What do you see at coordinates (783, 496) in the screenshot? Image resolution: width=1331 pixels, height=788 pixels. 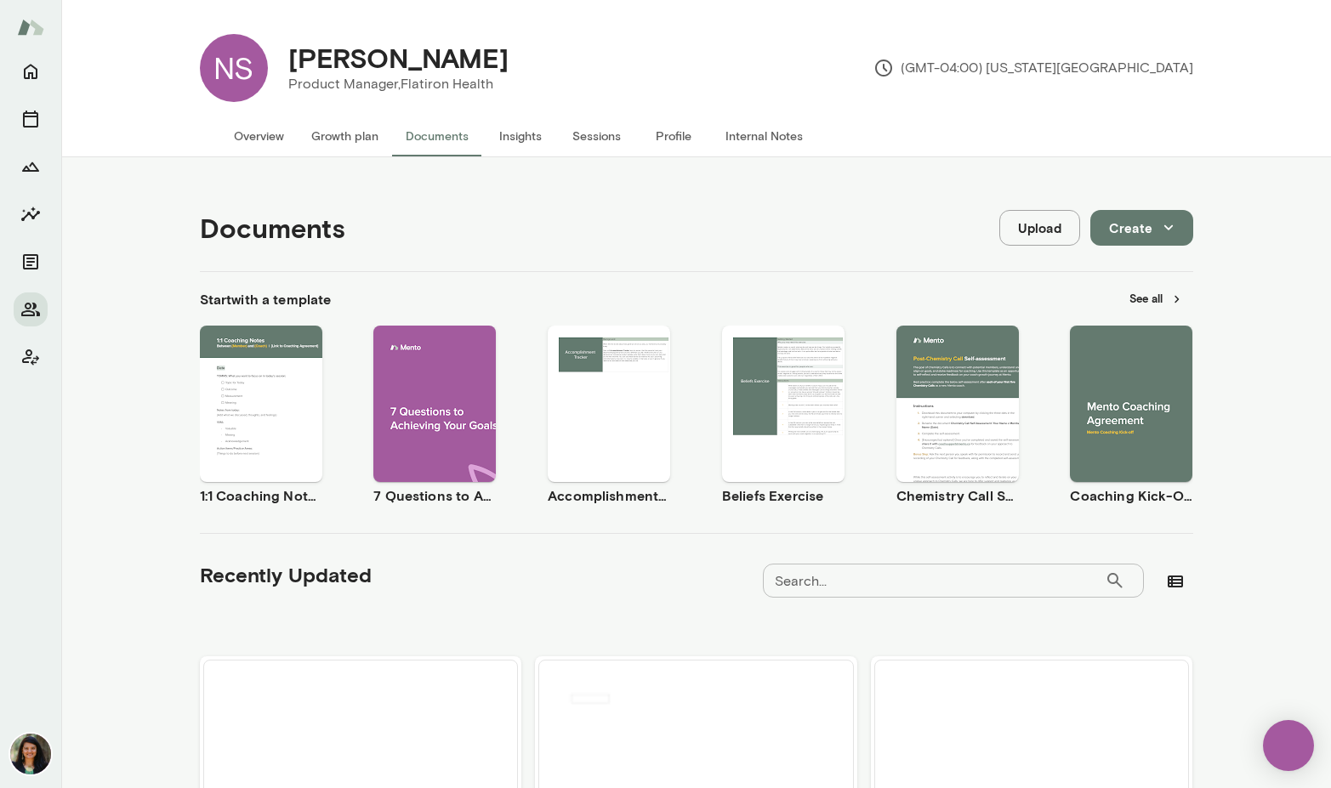 I see `h6: Beliefs Exercise` at bounding box center [783, 496].